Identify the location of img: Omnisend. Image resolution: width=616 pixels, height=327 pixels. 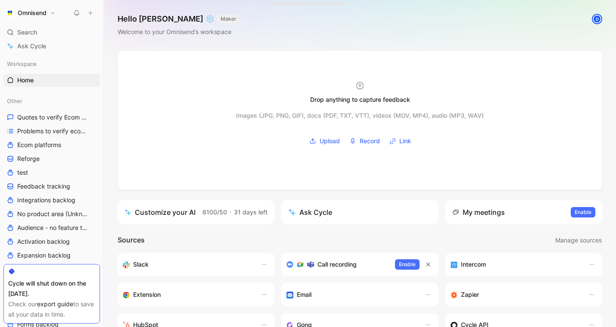
(10, 13).